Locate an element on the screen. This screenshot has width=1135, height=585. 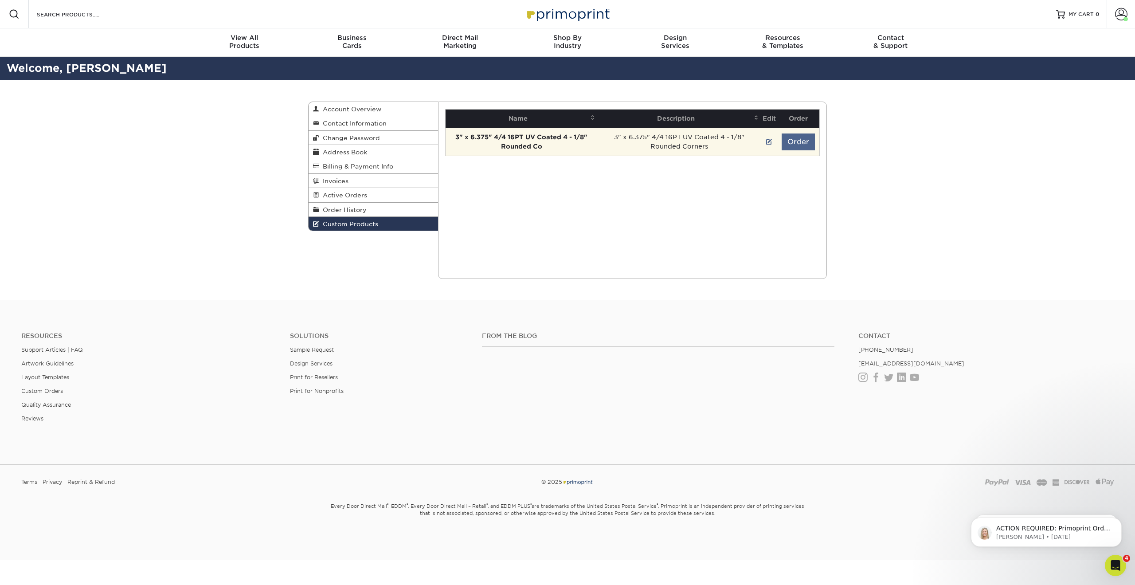
th: Description is located at coordinates (679, 118).